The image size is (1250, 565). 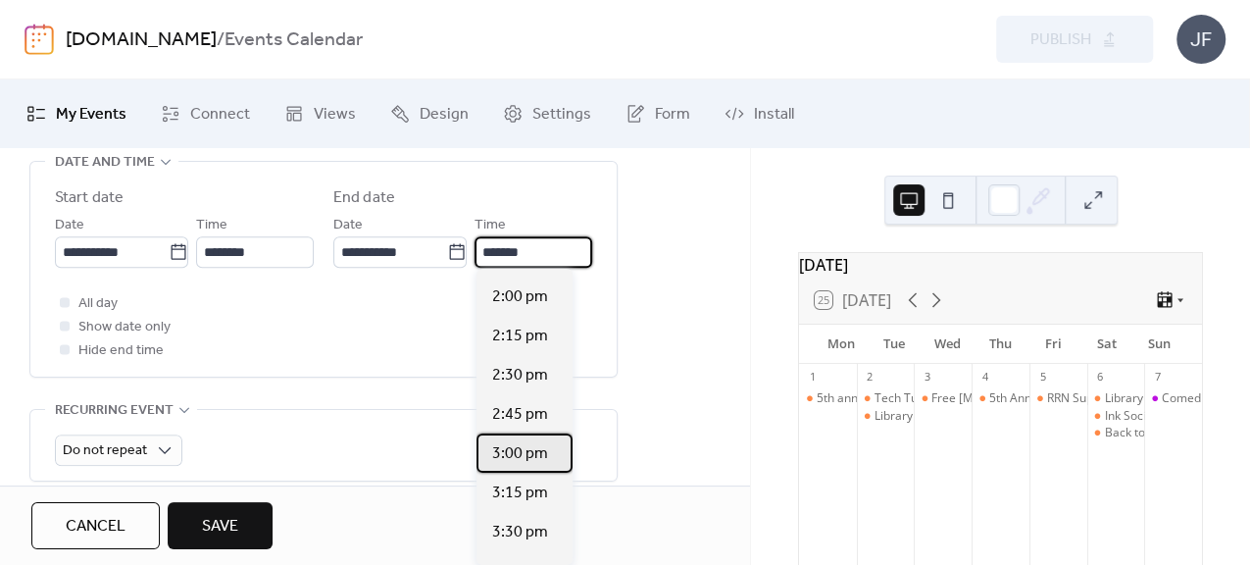 What do you see at coordinates (984, 377) in the screenshot?
I see `div: 4` at bounding box center [984, 377].